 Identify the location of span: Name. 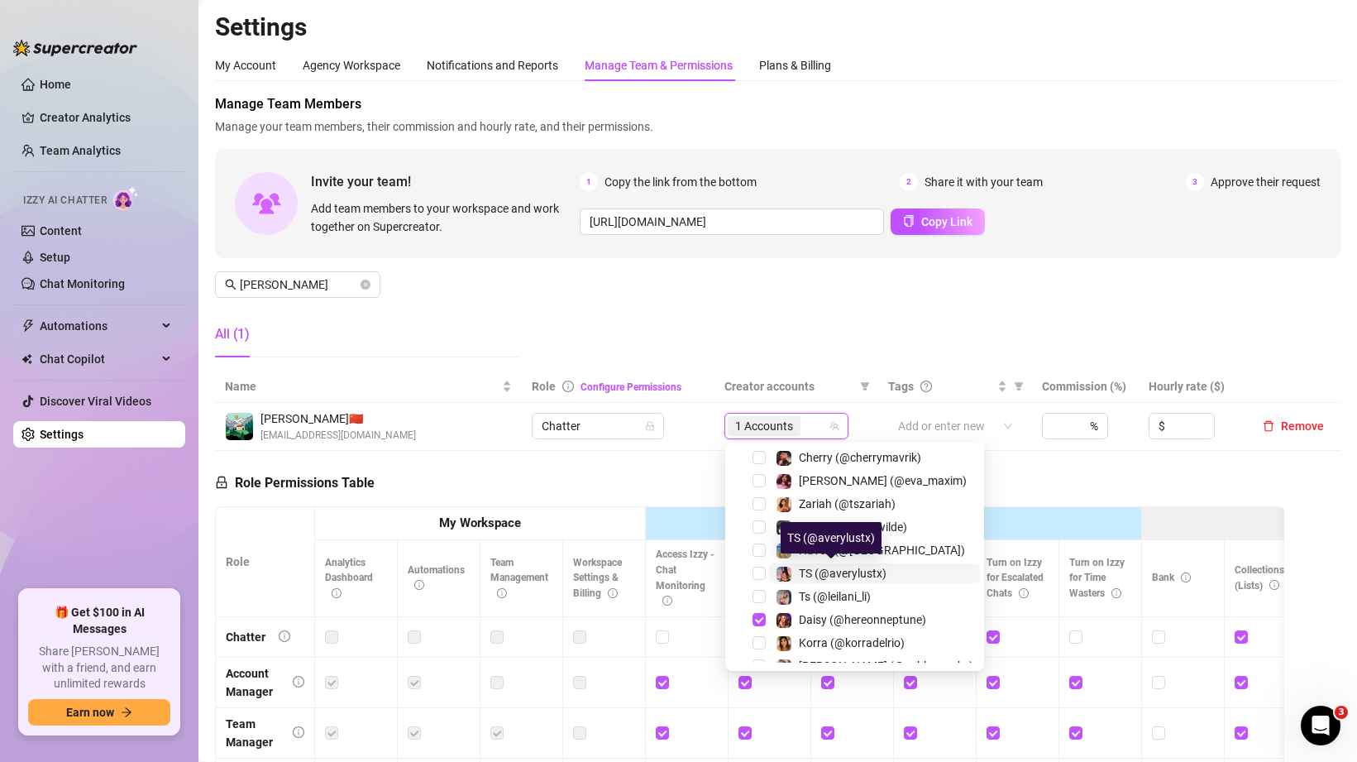
(361, 386).